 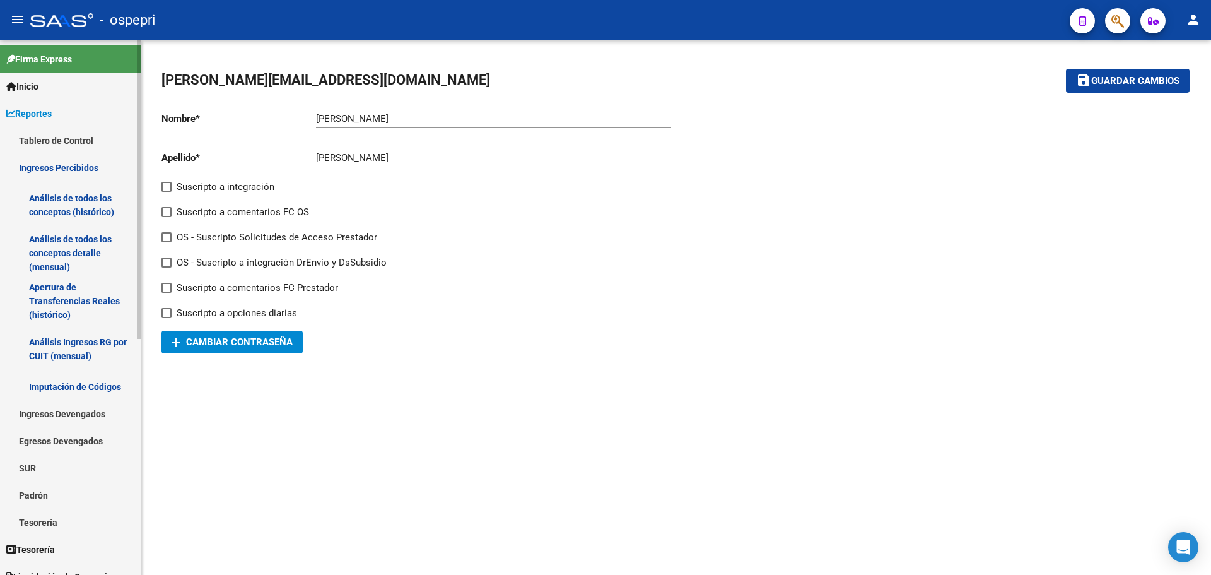 I want to click on span: Firma Express, so click(x=39, y=59).